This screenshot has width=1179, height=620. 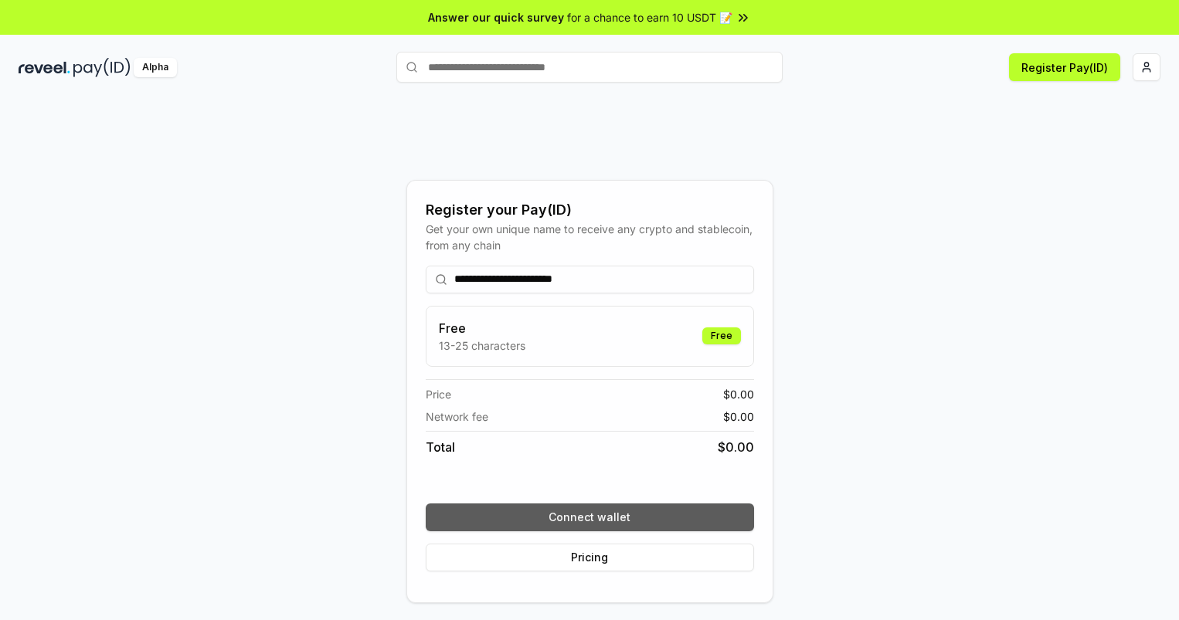 What do you see at coordinates (649, 17) in the screenshot?
I see `span: for a chance to earn 10 USDT 📝` at bounding box center [649, 17].